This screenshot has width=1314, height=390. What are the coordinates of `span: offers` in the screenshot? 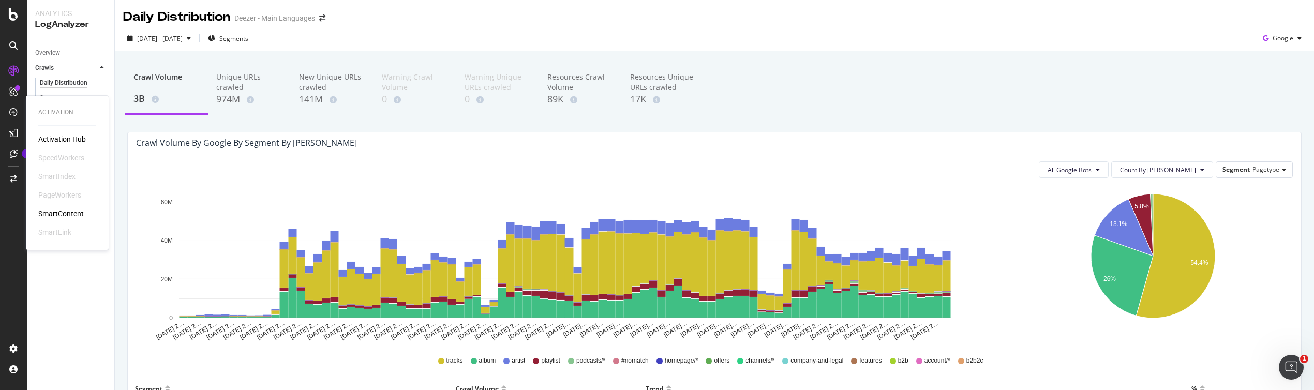 It's located at (722, 360).